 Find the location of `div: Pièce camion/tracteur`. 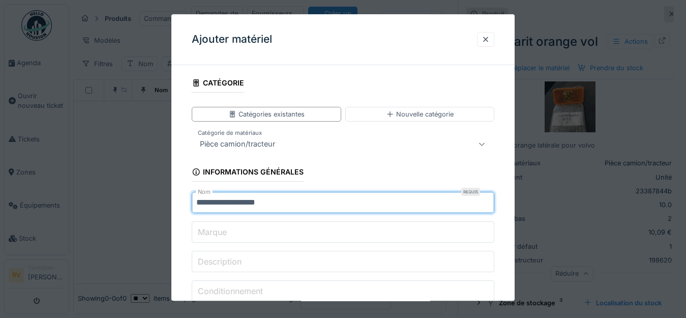

div: Pièce camion/tracteur is located at coordinates (238, 144).